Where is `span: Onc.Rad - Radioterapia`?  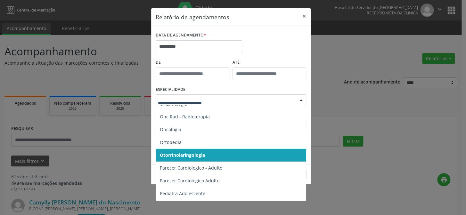 span: Onc.Rad - Radioterapia is located at coordinates (185, 116).